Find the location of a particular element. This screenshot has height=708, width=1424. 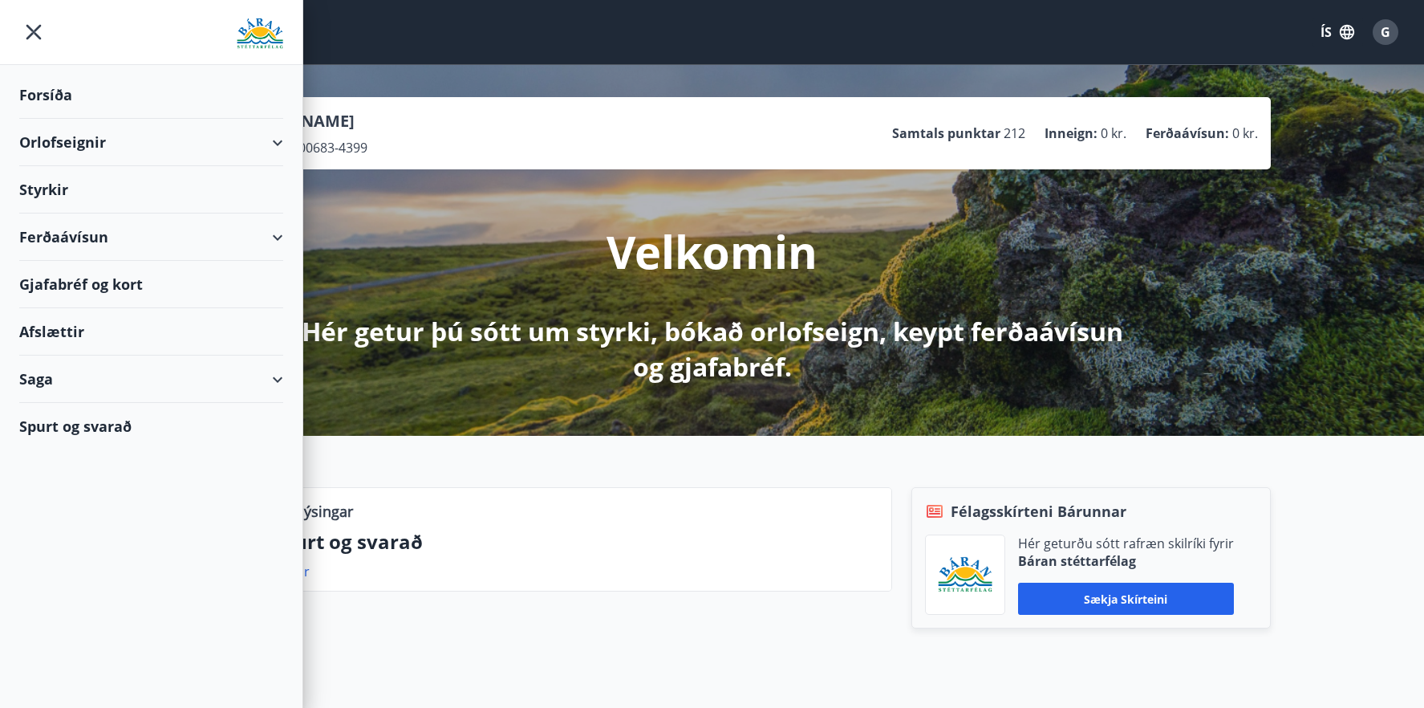

span: 212 is located at coordinates (1014, 133).